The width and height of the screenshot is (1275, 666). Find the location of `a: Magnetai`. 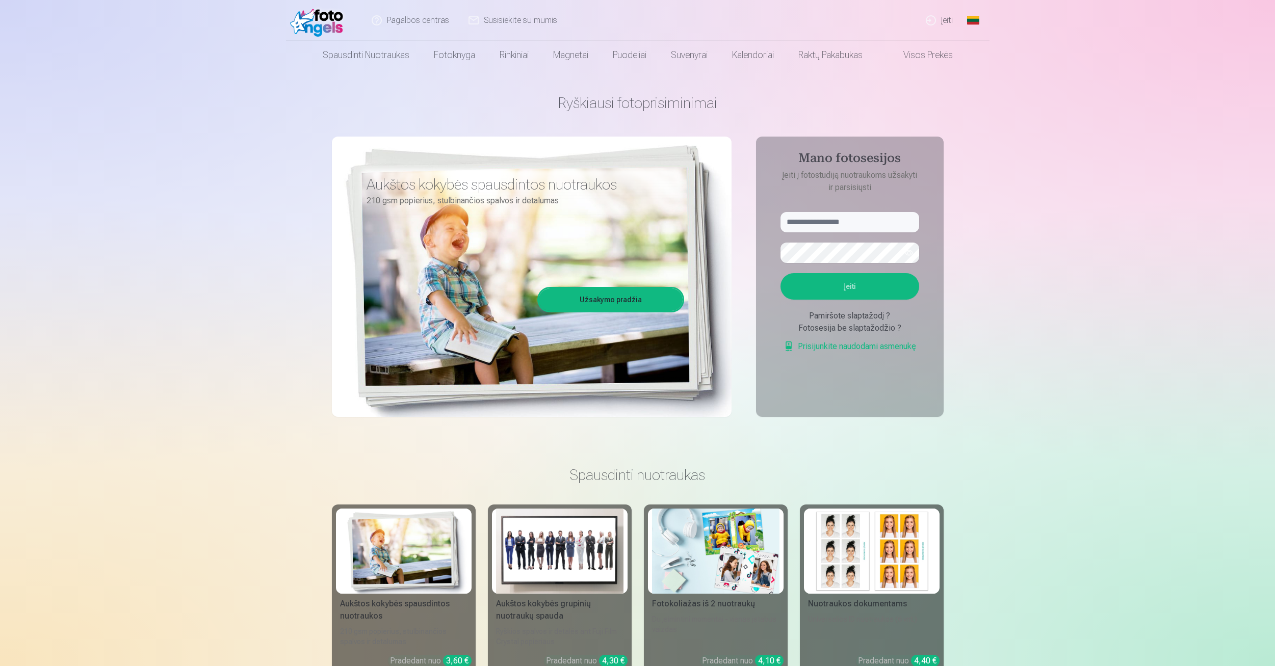

a: Magnetai is located at coordinates (570, 55).